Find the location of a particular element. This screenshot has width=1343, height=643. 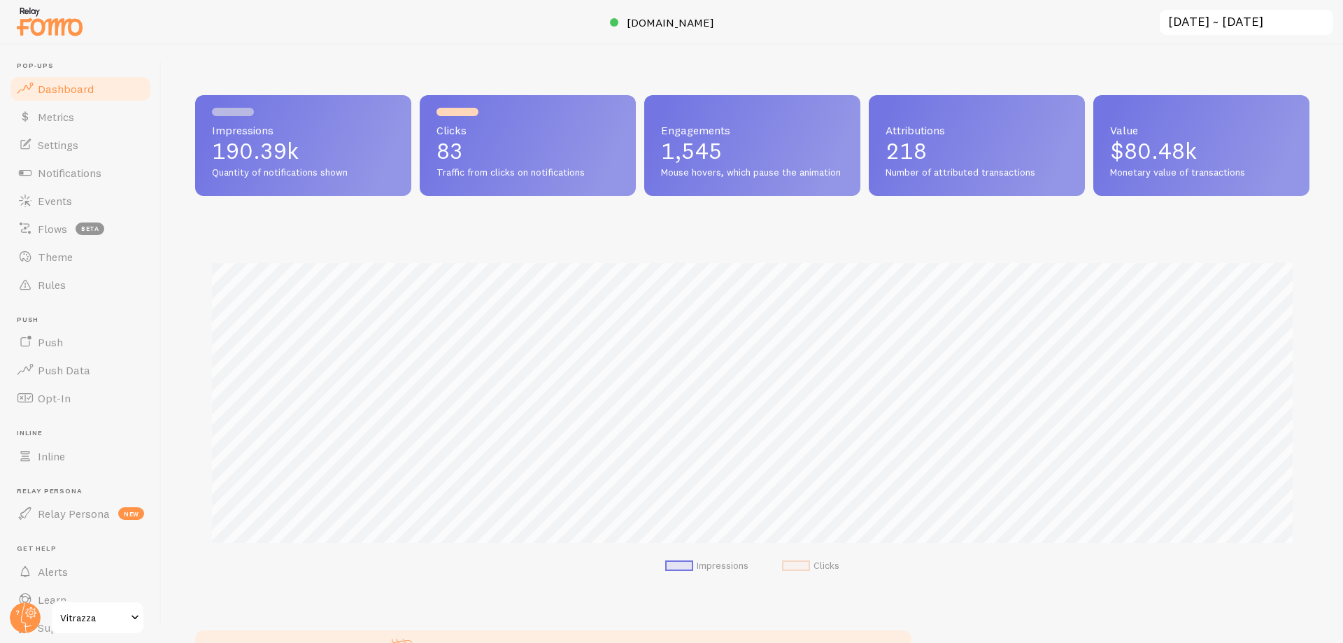

a: Push Data is located at coordinates (80, 370).